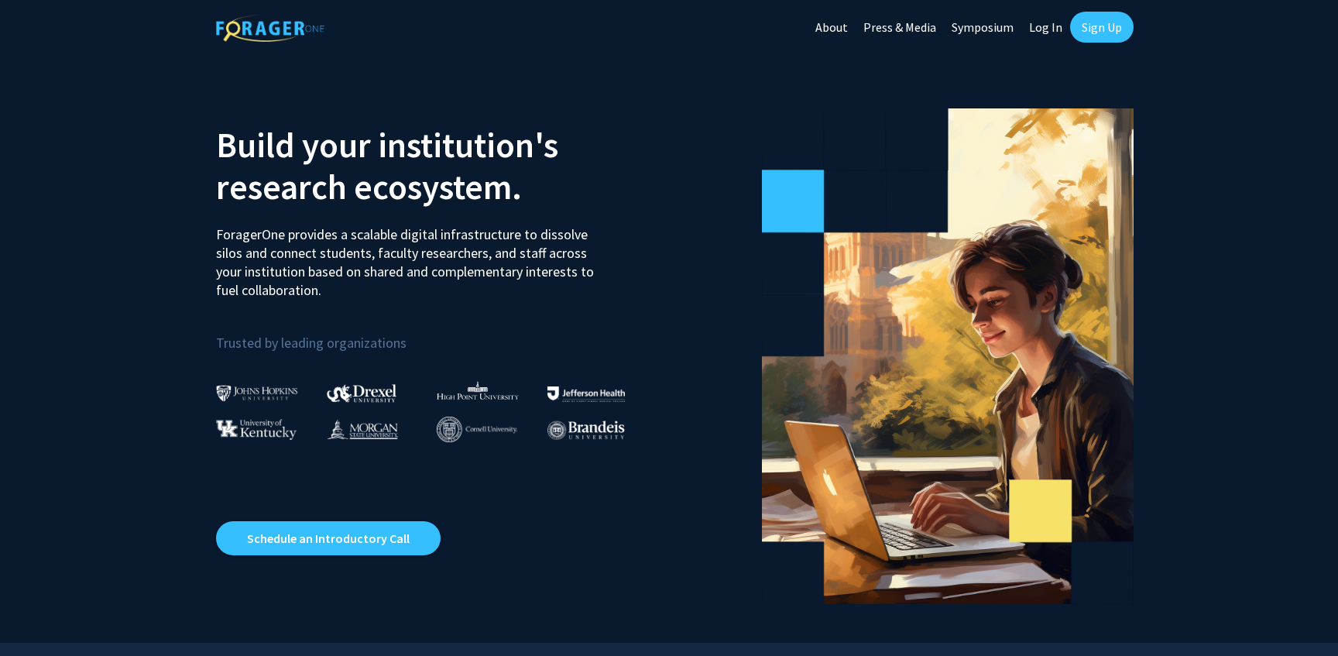  What do you see at coordinates (362, 393) in the screenshot?
I see `img: Drexel University` at bounding box center [362, 393].